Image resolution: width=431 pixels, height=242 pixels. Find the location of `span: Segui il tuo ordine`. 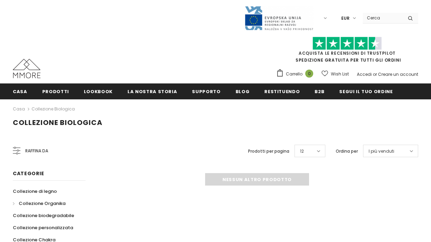

span: Segui il tuo ordine is located at coordinates (366, 91).